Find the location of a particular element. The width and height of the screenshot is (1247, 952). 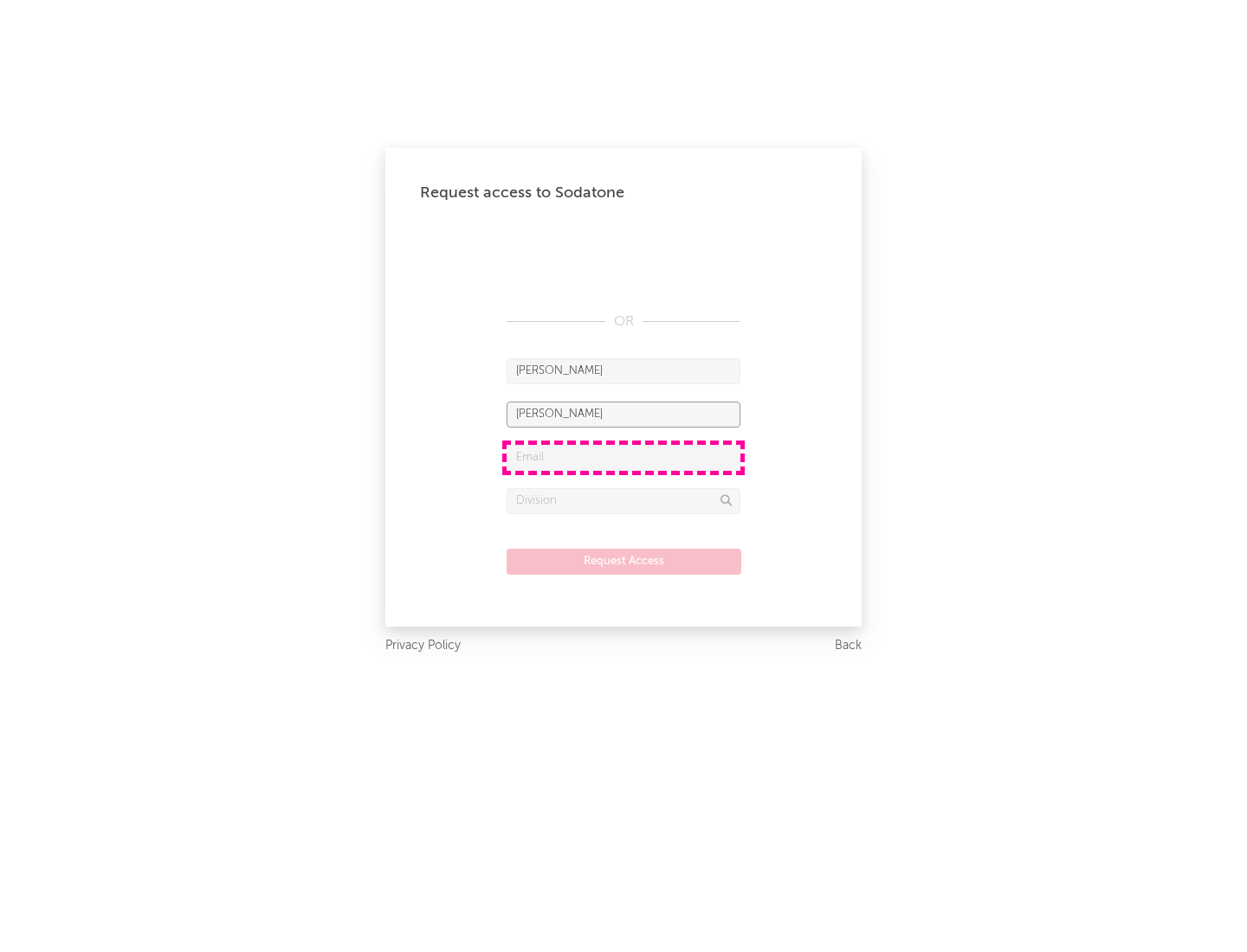

input: First Name is located at coordinates (624, 371).